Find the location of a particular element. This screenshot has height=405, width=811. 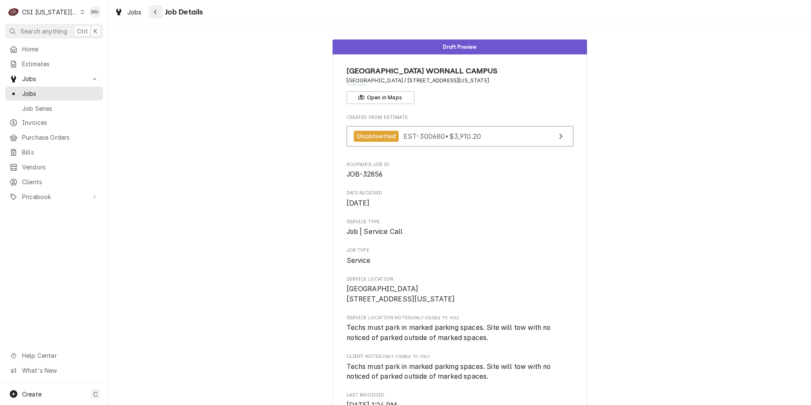

a: Home is located at coordinates (54, 49).